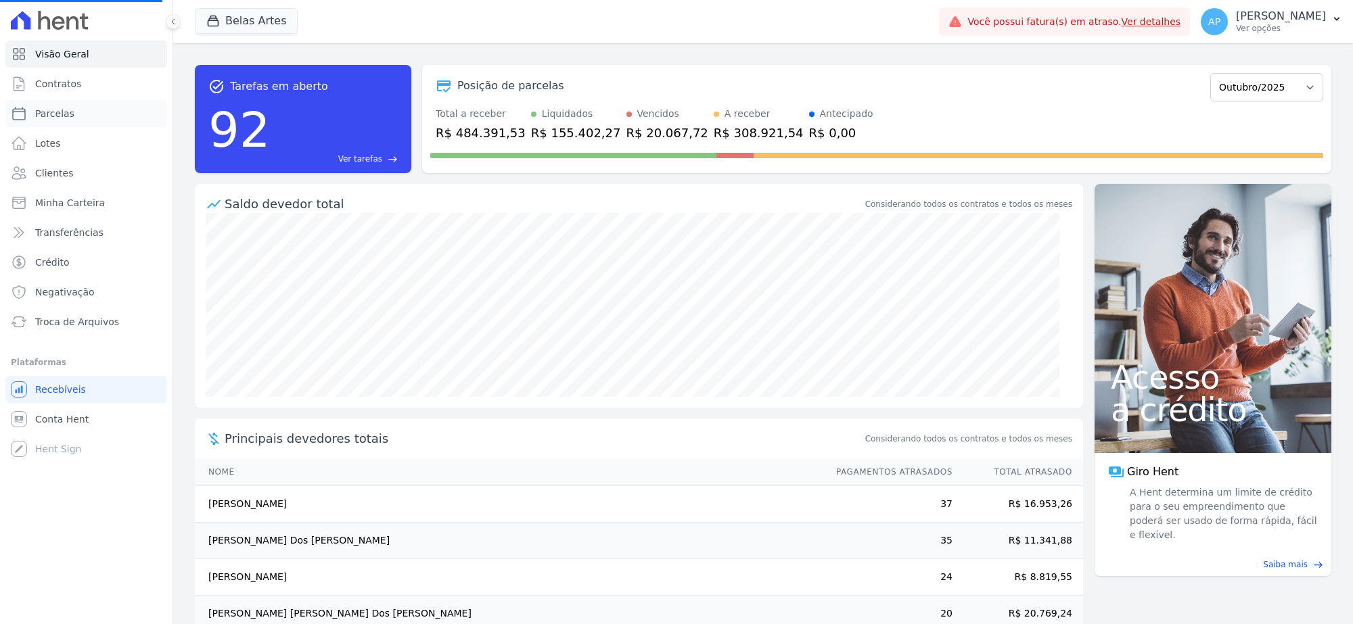 This screenshot has height=624, width=1353. What do you see at coordinates (576, 133) in the screenshot?
I see `div: R$ 155.402,27` at bounding box center [576, 133].